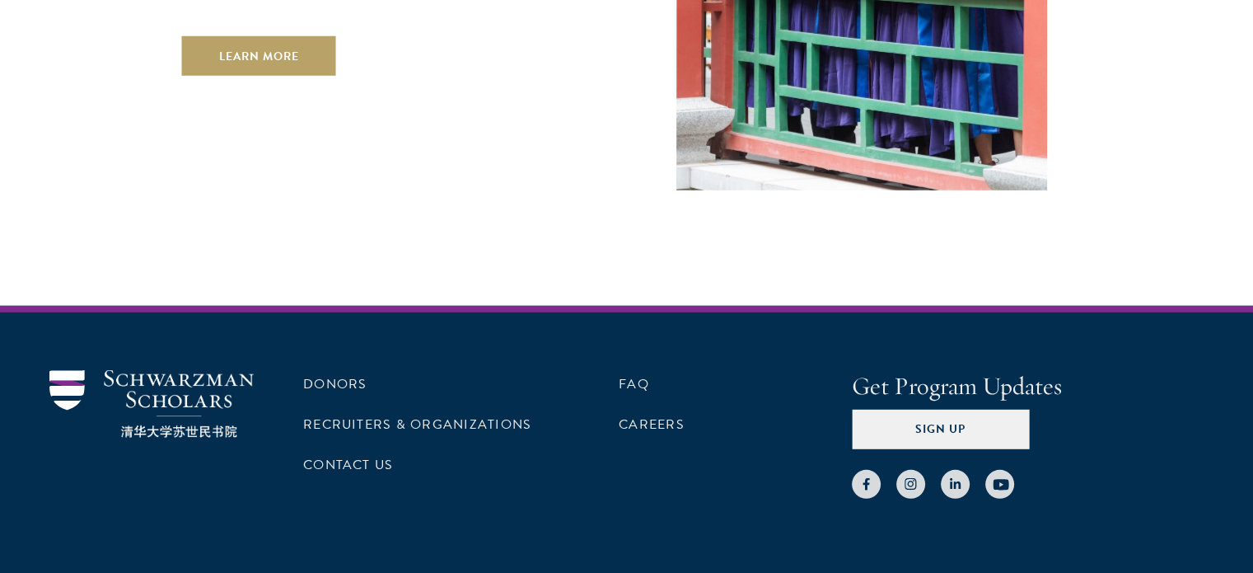 Image resolution: width=1253 pixels, height=573 pixels. Describe the element at coordinates (105, 102) in the screenshot. I see `div: Domaine` at that location.